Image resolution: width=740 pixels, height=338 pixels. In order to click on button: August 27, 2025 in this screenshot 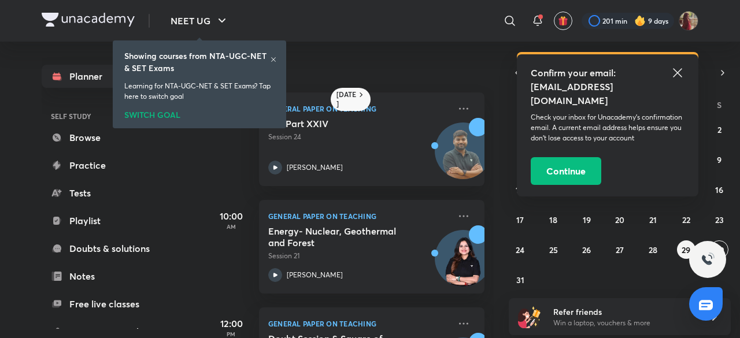, I will do `click(620, 250)`.